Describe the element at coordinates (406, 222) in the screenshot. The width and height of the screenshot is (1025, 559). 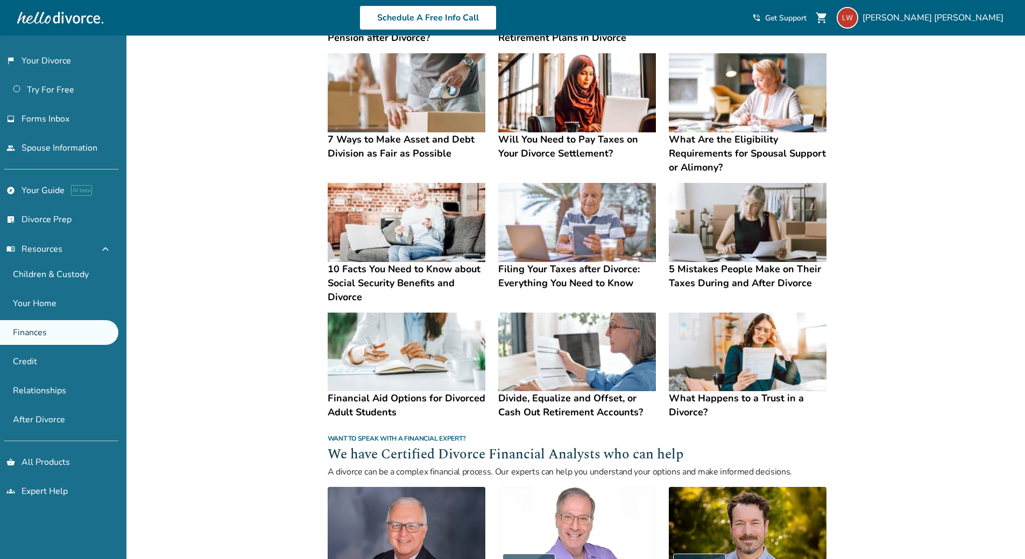
I see `img: 10 Facts You Need to Know about Social Security Benefits and Divorce` at that location.